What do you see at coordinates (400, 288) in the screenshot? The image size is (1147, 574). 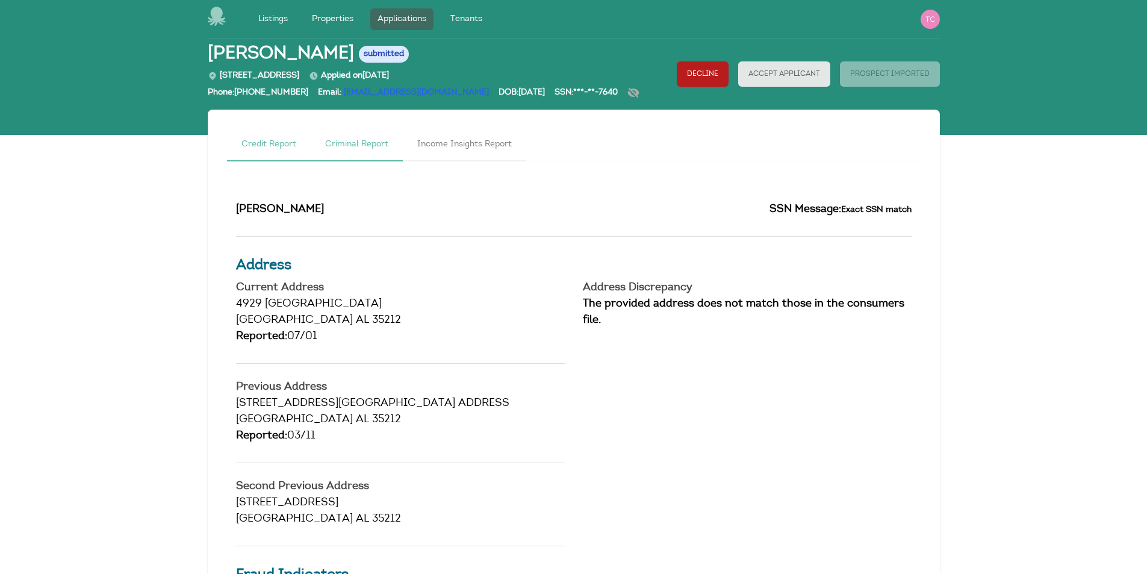 I see `h4: Current Address` at bounding box center [400, 288].